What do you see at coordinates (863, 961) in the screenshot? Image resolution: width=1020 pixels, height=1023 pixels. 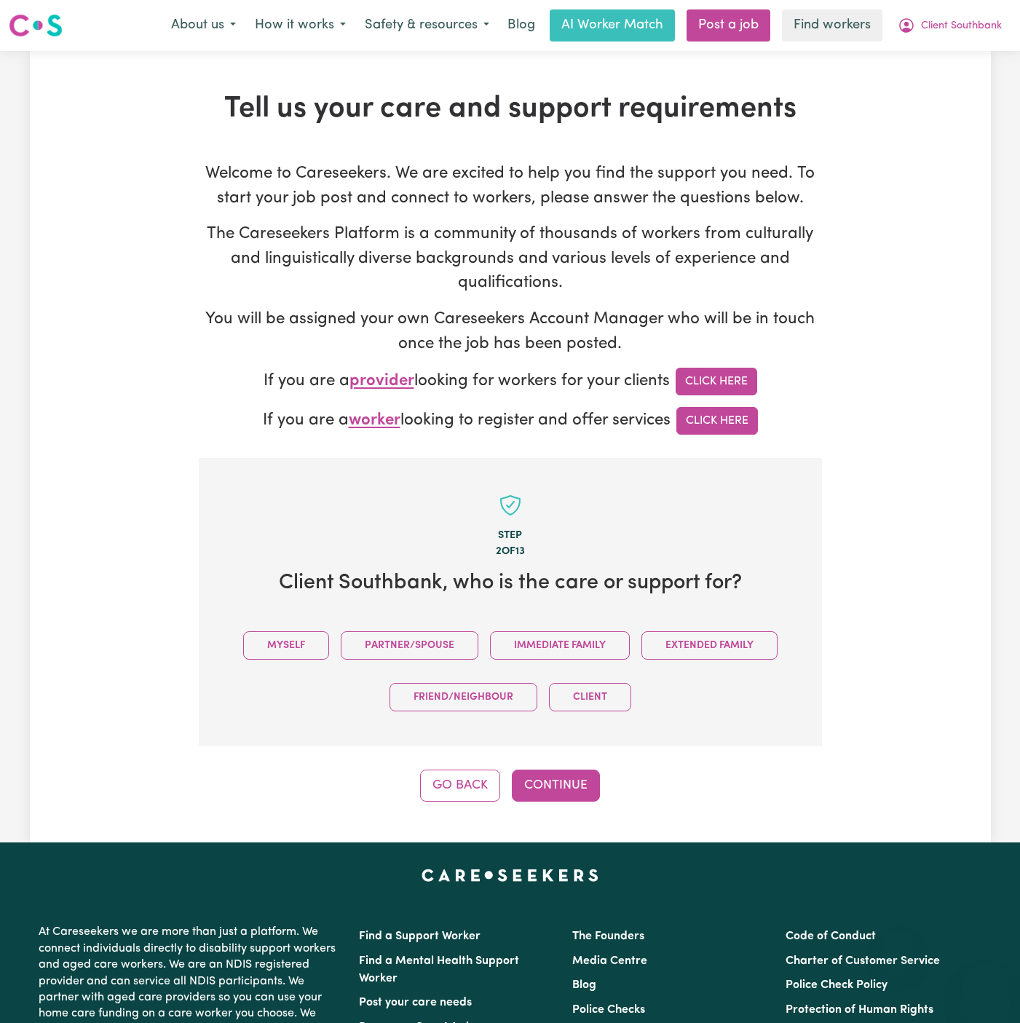 I see `a: Charter of Customer Service` at bounding box center [863, 961].